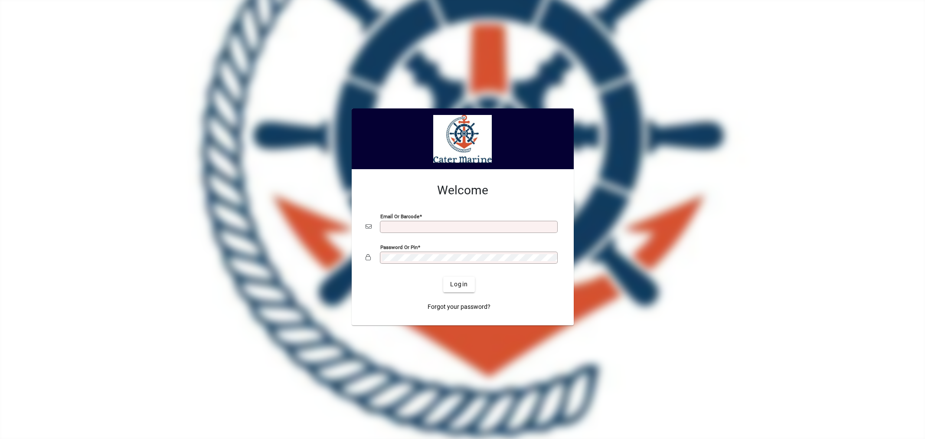 The width and height of the screenshot is (925, 439). Describe the element at coordinates (463, 190) in the screenshot. I see `h2: Welcome` at that location.